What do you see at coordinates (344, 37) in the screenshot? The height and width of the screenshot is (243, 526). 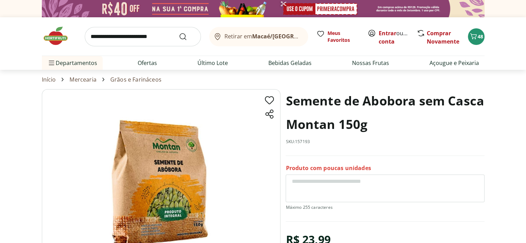 I see `span: Meus Favoritos` at bounding box center [344, 37].